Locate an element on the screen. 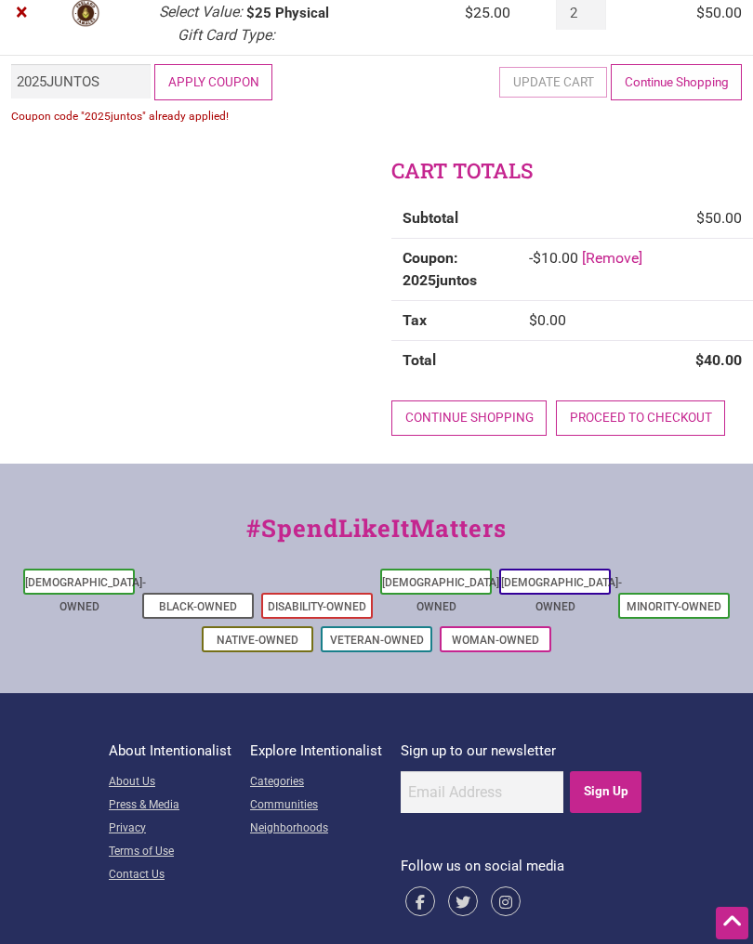  dt: Gift Card Type: is located at coordinates (226, 35).